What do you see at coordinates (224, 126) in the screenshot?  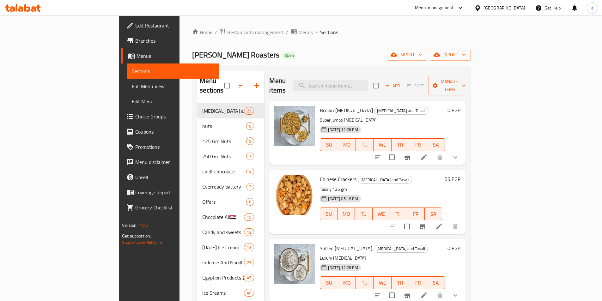 I see `span: nuts` at bounding box center [224, 126].